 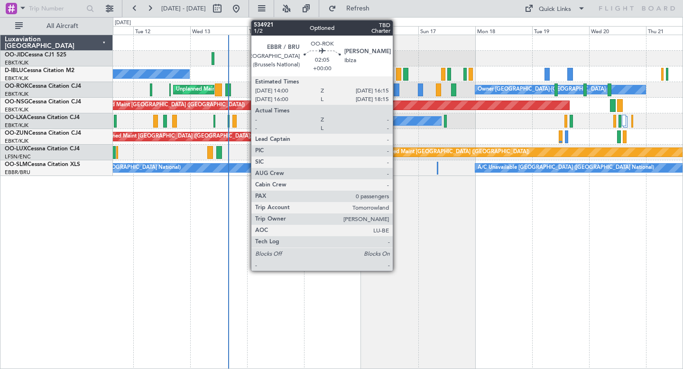 What do you see at coordinates (275, 30) in the screenshot?
I see `div: Thu 14` at bounding box center [275, 30].